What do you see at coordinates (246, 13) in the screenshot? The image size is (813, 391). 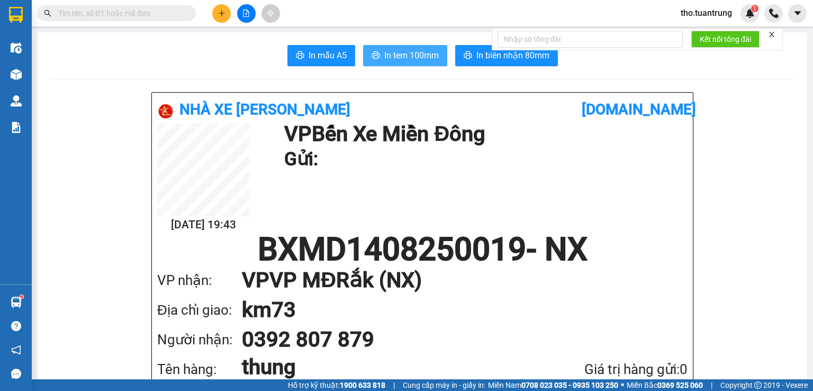 I see `button: file-add` at bounding box center [246, 13].